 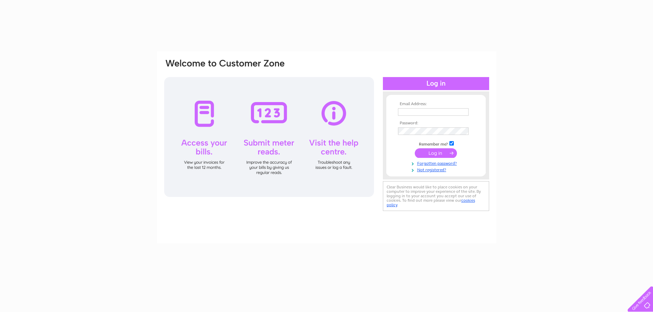 What do you see at coordinates (436, 123) in the screenshot?
I see `th: Password:` at bounding box center [436, 123].